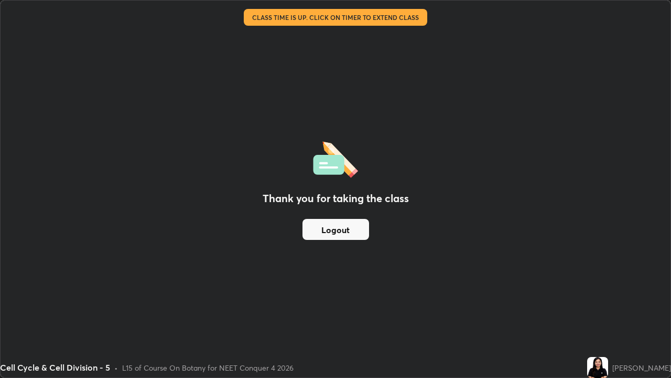 This screenshot has height=378, width=671. I want to click on h2: Thank you for taking the class, so click(336, 198).